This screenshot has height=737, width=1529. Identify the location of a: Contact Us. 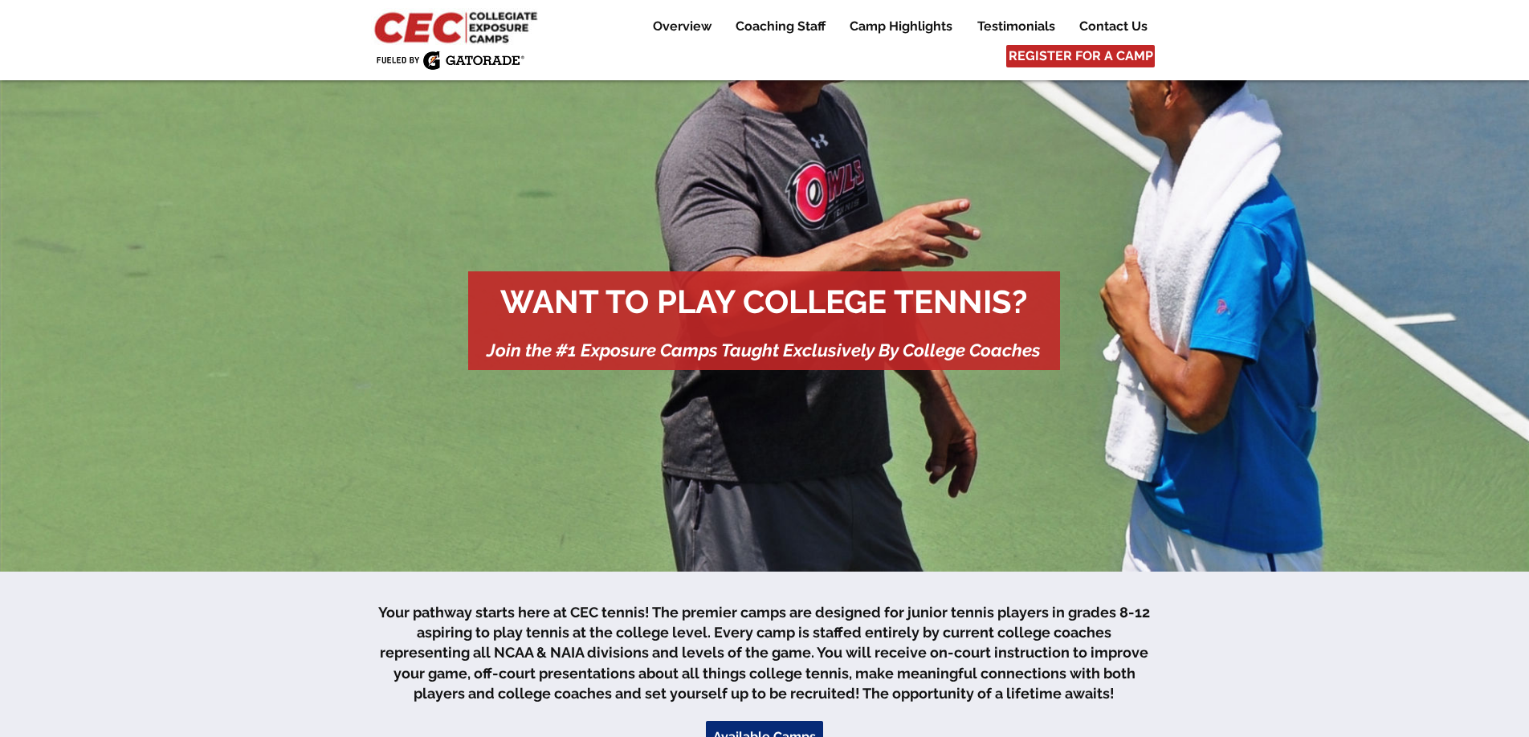
(1113, 27).